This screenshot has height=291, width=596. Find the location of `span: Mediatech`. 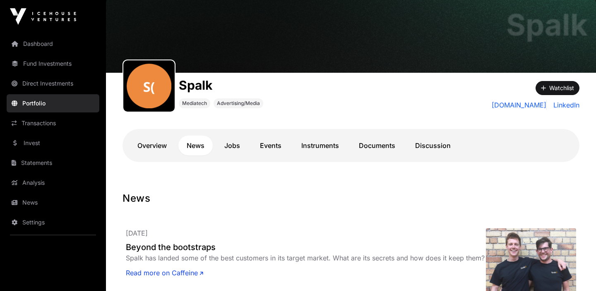

span: Mediatech is located at coordinates (194, 103).